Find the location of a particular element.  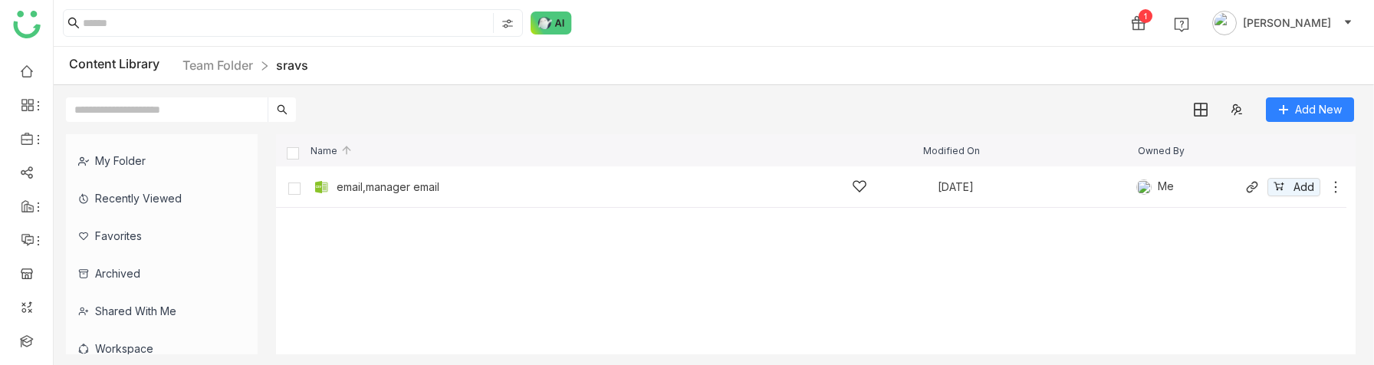

div: email,manager email is located at coordinates (388, 187).